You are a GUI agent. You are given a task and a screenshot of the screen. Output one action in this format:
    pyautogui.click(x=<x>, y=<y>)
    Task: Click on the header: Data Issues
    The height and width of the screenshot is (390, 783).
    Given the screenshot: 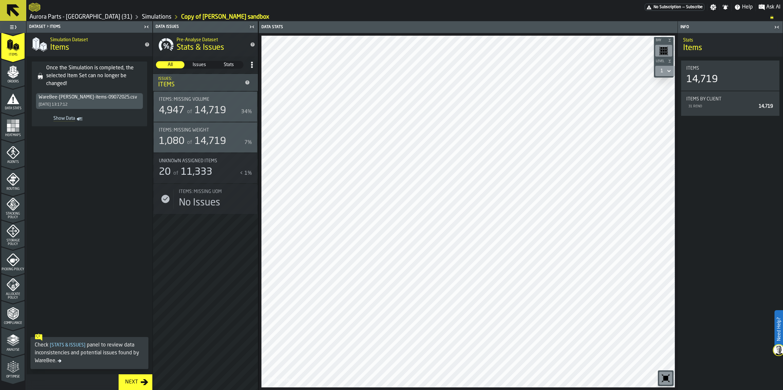 What is the action you would take?
    pyautogui.click(x=205, y=27)
    